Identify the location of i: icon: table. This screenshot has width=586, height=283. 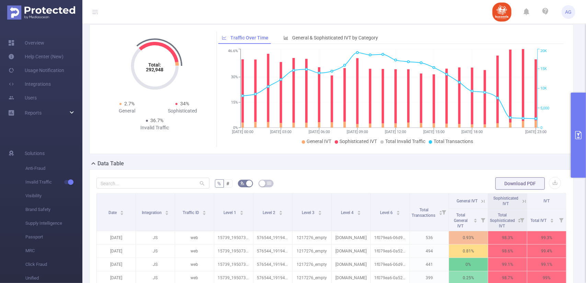
(269, 183).